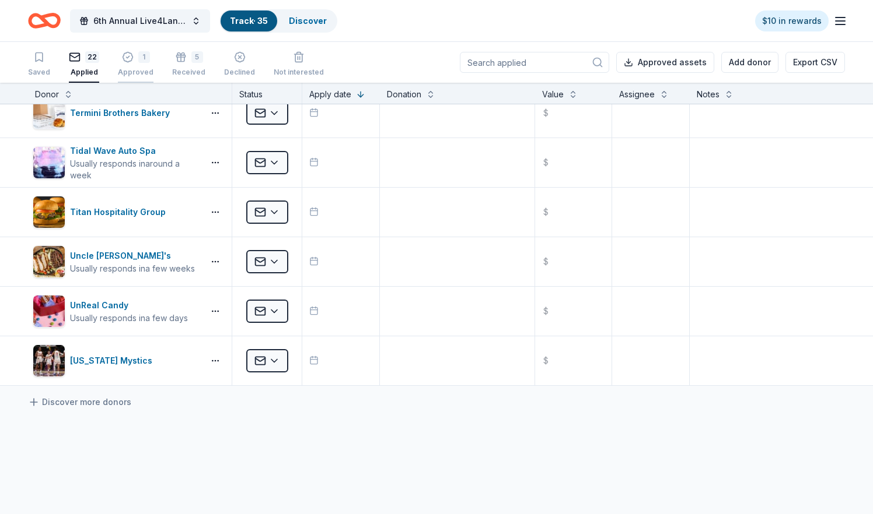 The width and height of the screenshot is (873, 514). Describe the element at coordinates (49, 311) in the screenshot. I see `img: Image for UnReal Candy` at that location.